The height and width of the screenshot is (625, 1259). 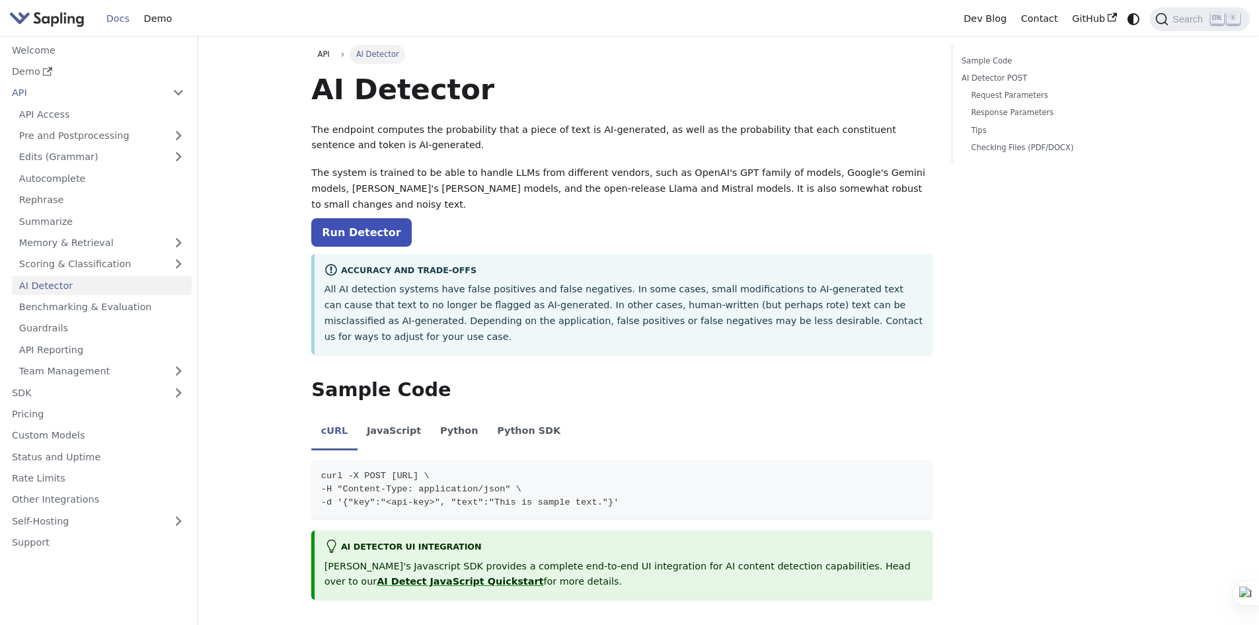 I want to click on a: Request Parameters, so click(x=1054, y=95).